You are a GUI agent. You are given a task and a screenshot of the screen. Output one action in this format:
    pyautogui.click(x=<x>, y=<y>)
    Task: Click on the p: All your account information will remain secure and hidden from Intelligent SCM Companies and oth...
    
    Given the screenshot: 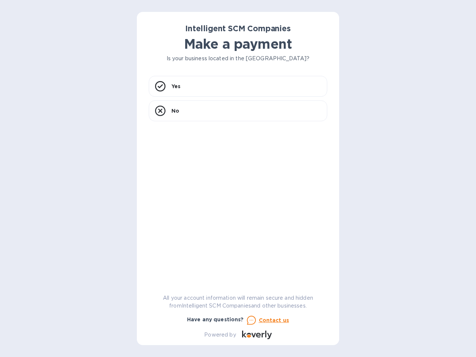 What is the action you would take?
    pyautogui.click(x=238, y=302)
    